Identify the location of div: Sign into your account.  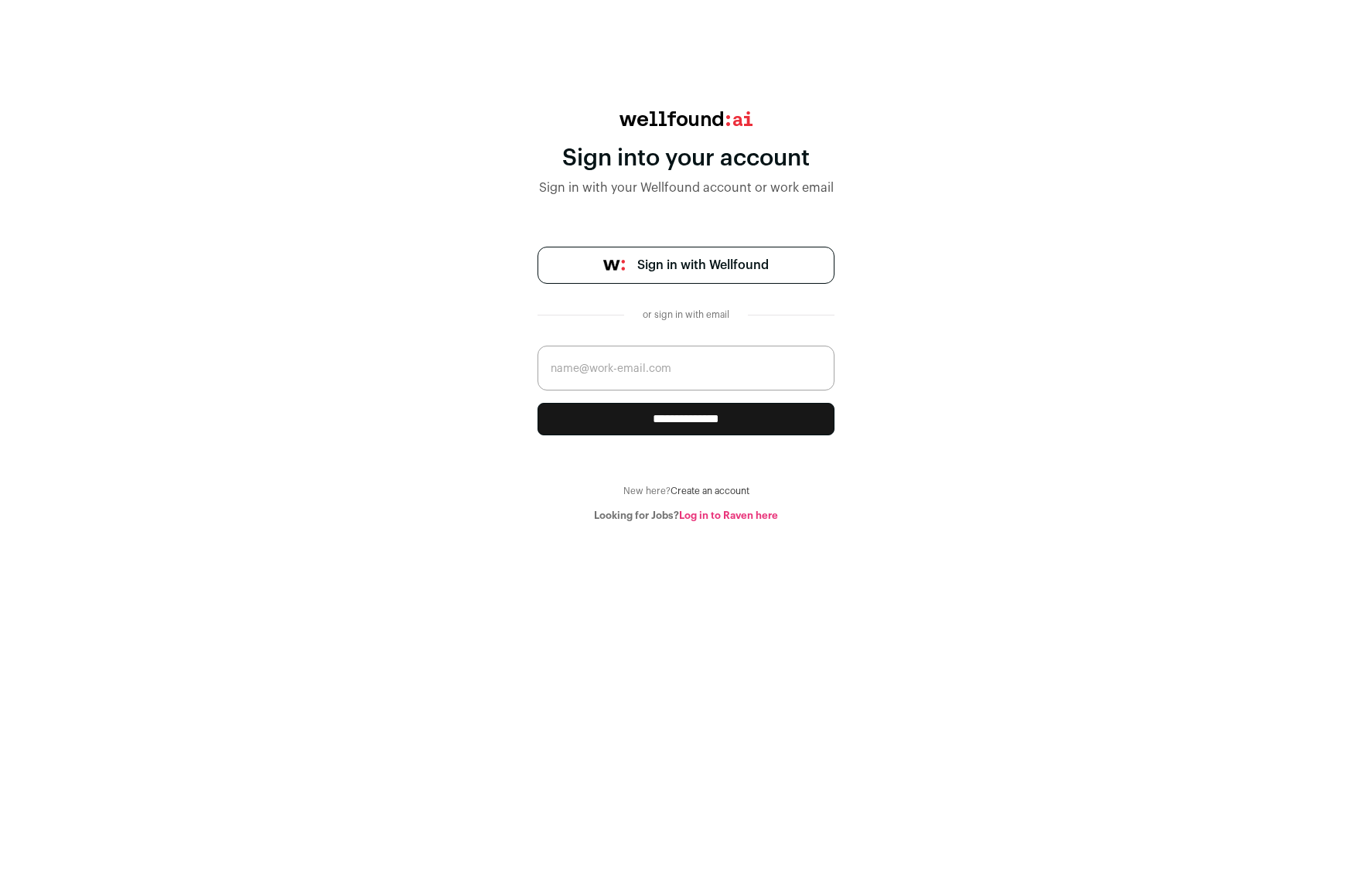
(686, 158).